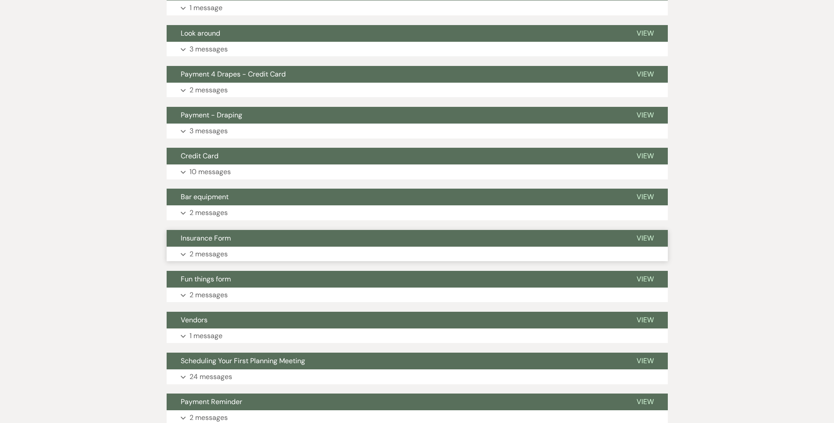  I want to click on button: Insurance Form, so click(394, 238).